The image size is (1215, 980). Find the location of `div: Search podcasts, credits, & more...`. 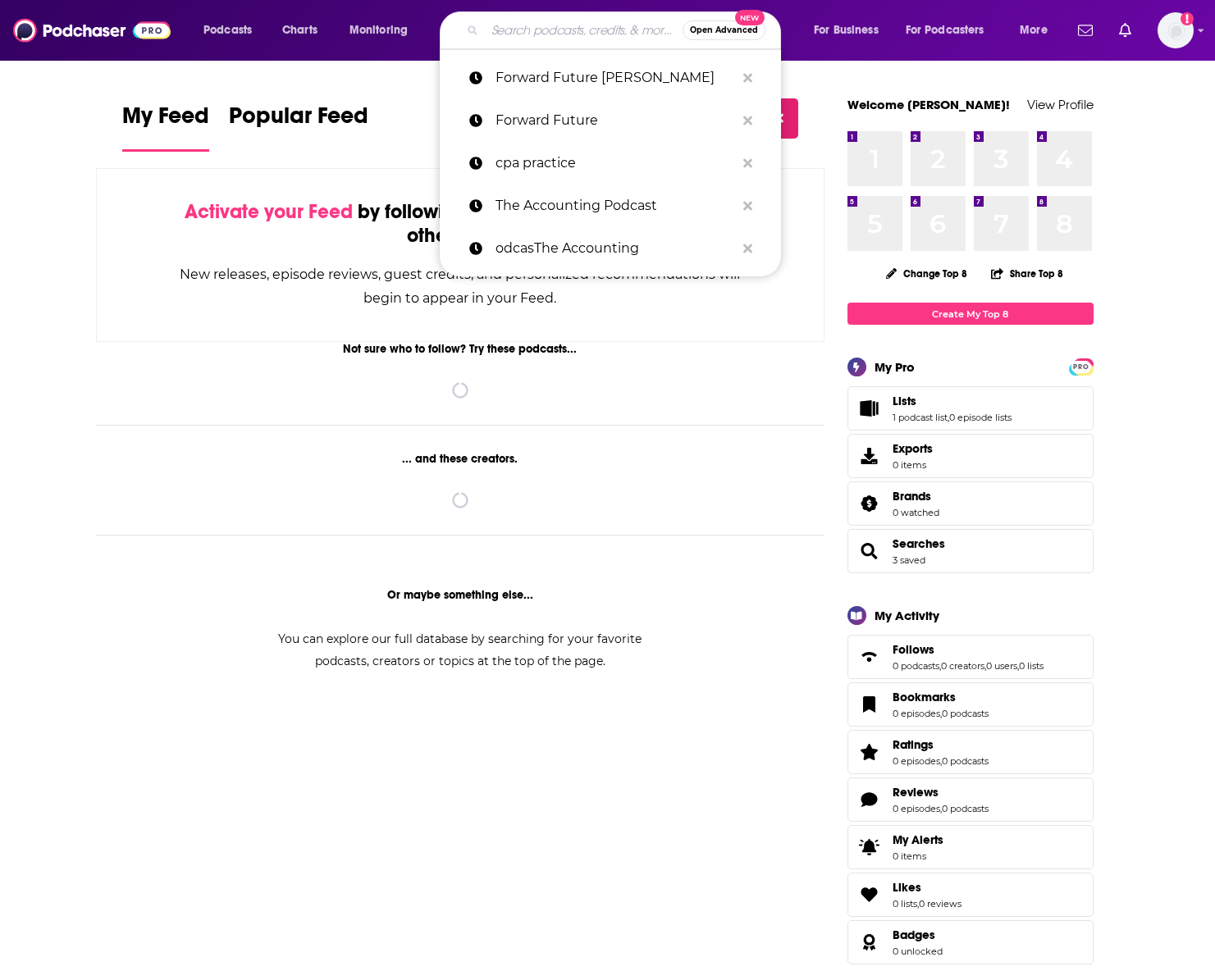

div: Search podcasts, credits, & more... is located at coordinates (626, 31).